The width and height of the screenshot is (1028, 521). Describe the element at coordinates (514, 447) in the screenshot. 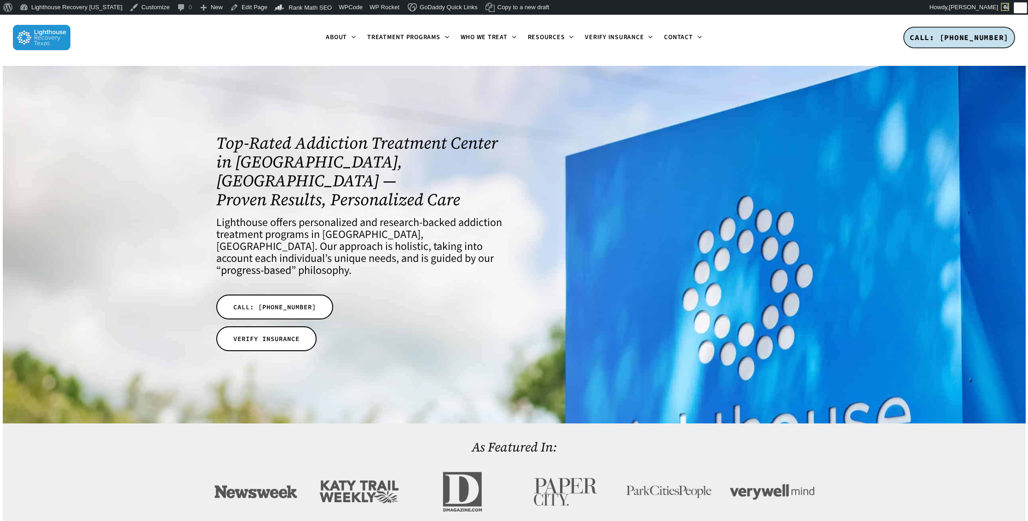

I see `a: As Featured In:` at that location.